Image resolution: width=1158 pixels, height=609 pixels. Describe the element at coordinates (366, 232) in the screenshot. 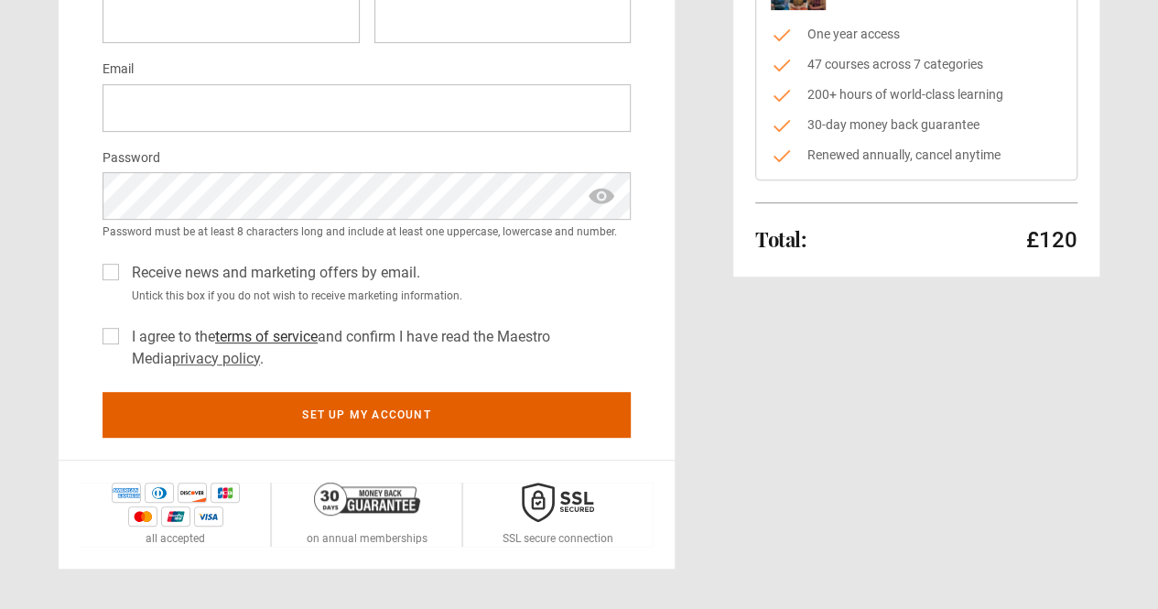

I see `small: Password must be at least 8 characters long and include at least one uppercase, lowercase and num...` at that location.